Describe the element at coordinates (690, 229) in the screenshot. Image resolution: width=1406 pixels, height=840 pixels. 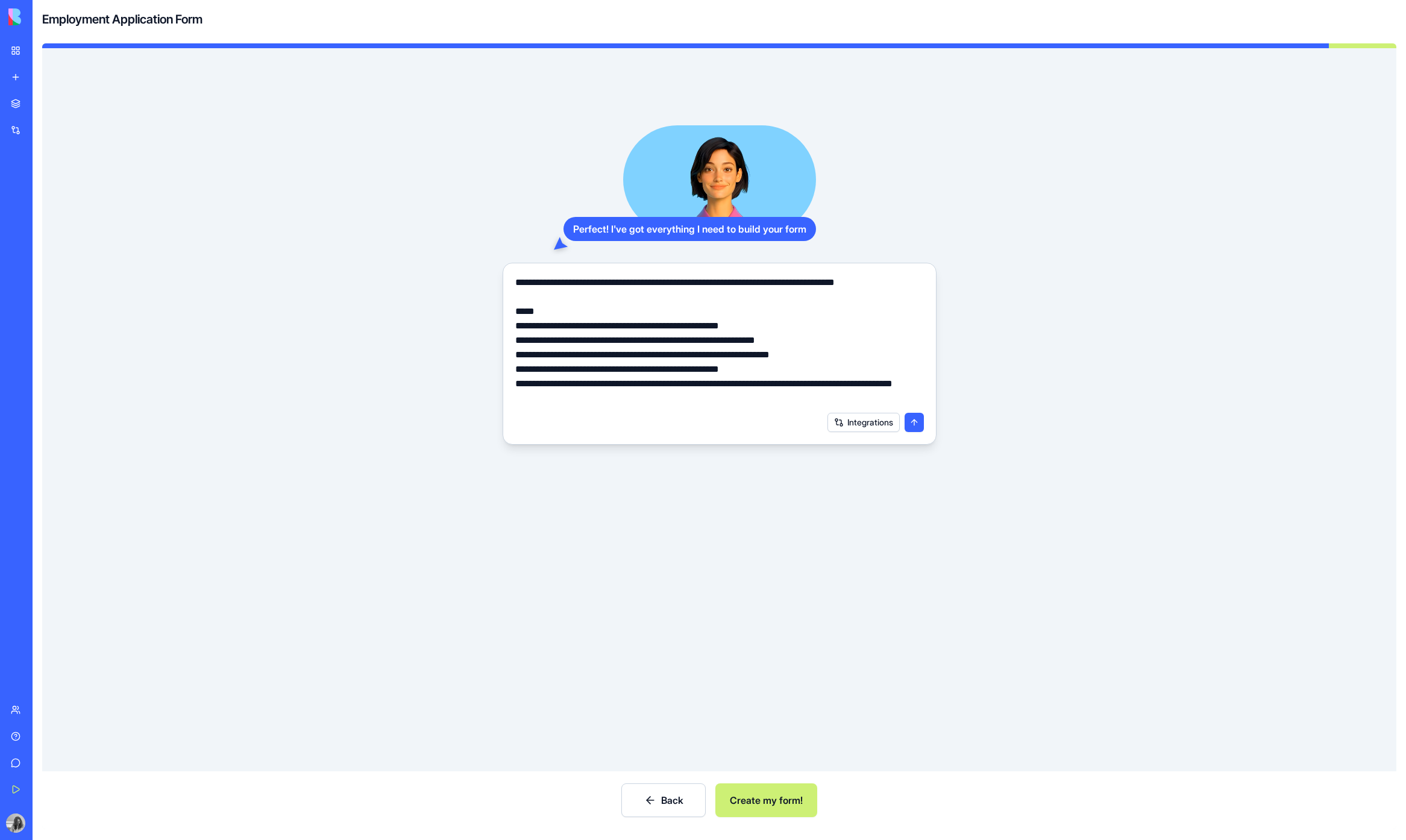
I see `div: Perfect! I've got everything I need to build your form` at that location.